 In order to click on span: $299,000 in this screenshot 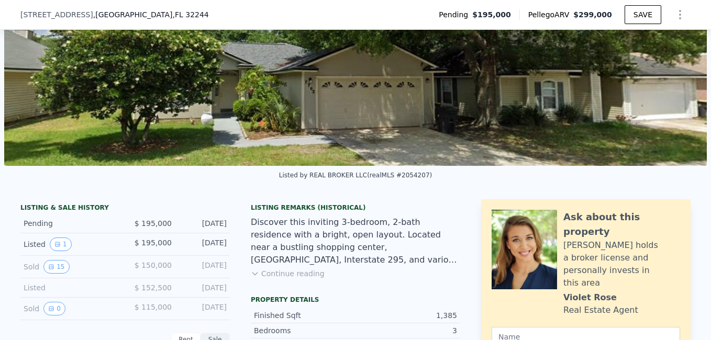, I will do `click(593, 15)`.